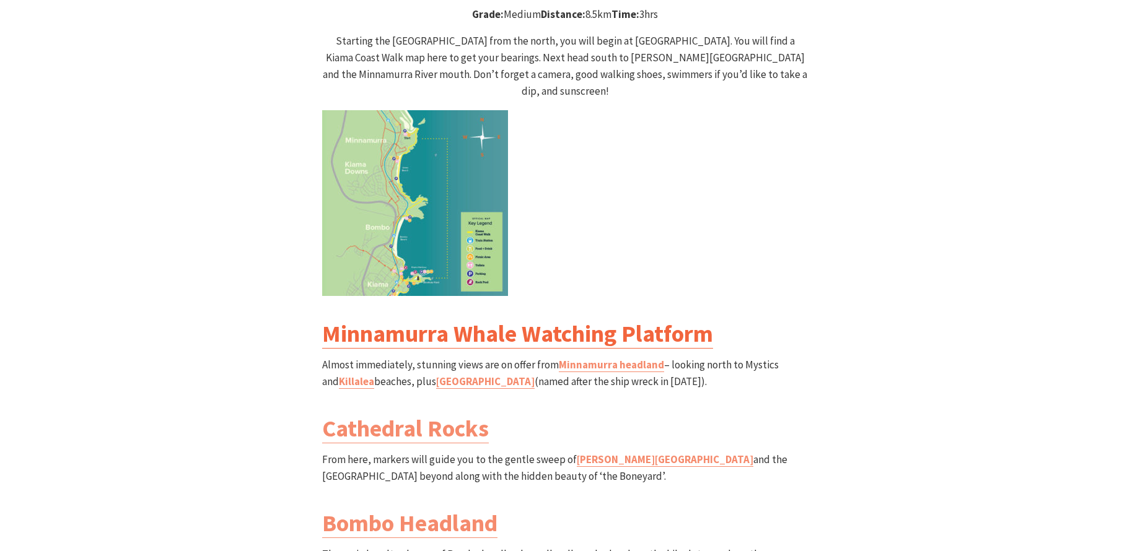 This screenshot has height=551, width=1130. I want to click on strong: Grade:, so click(488, 14).